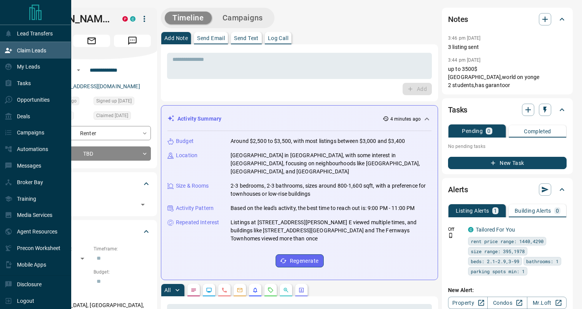 Image resolution: width=582 pixels, height=309 pixels. What do you see at coordinates (468, 303) in the screenshot?
I see `a: Property` at bounding box center [468, 303].